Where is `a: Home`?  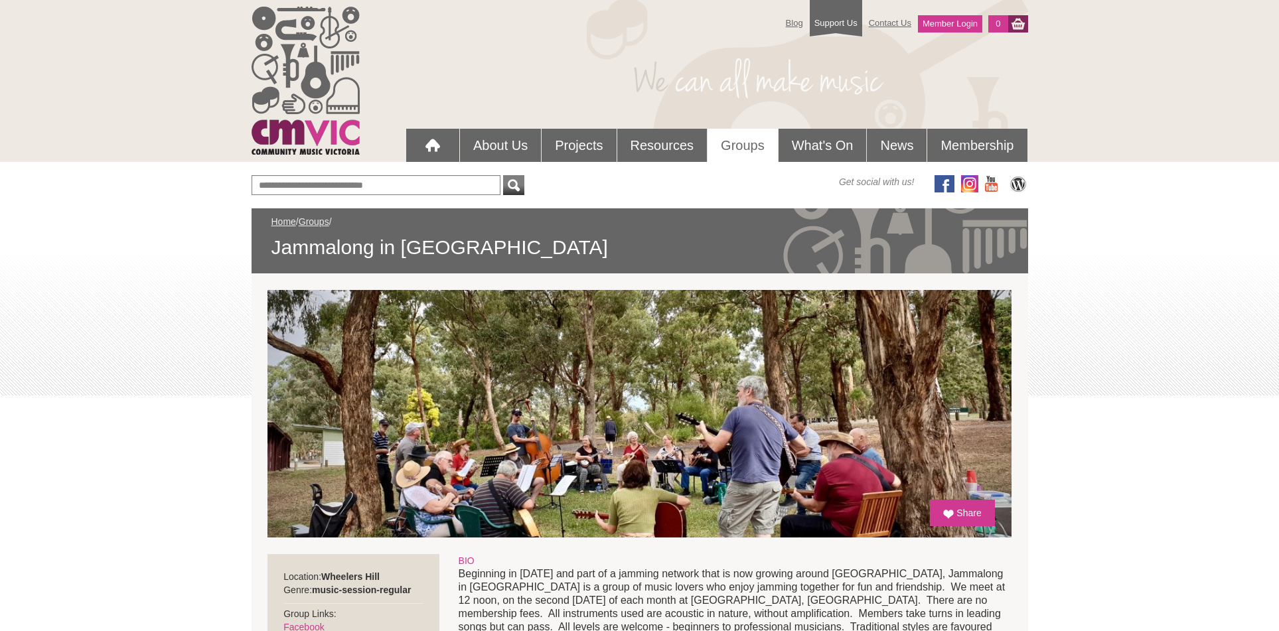 a: Home is located at coordinates (283, 222).